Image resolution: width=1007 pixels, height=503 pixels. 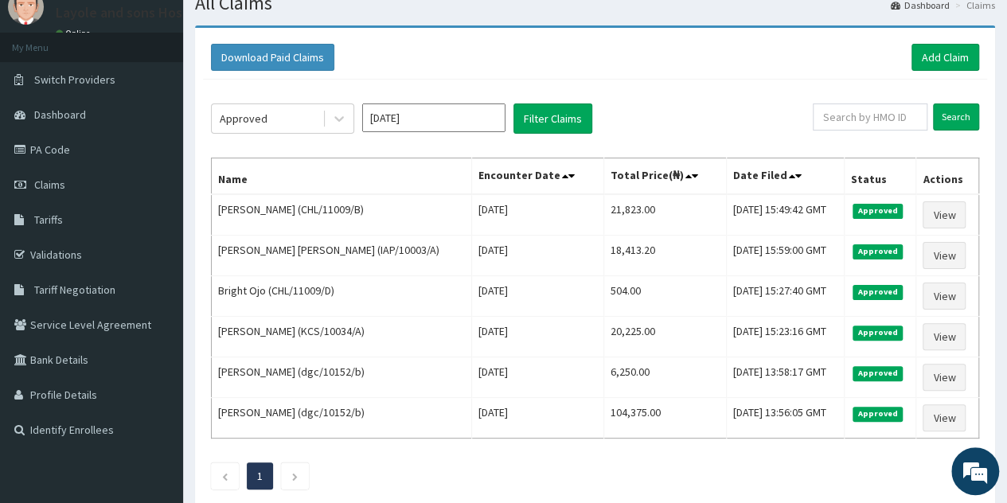 I want to click on textarea: Type your message and hit 'Enter', so click(x=155, y=362).